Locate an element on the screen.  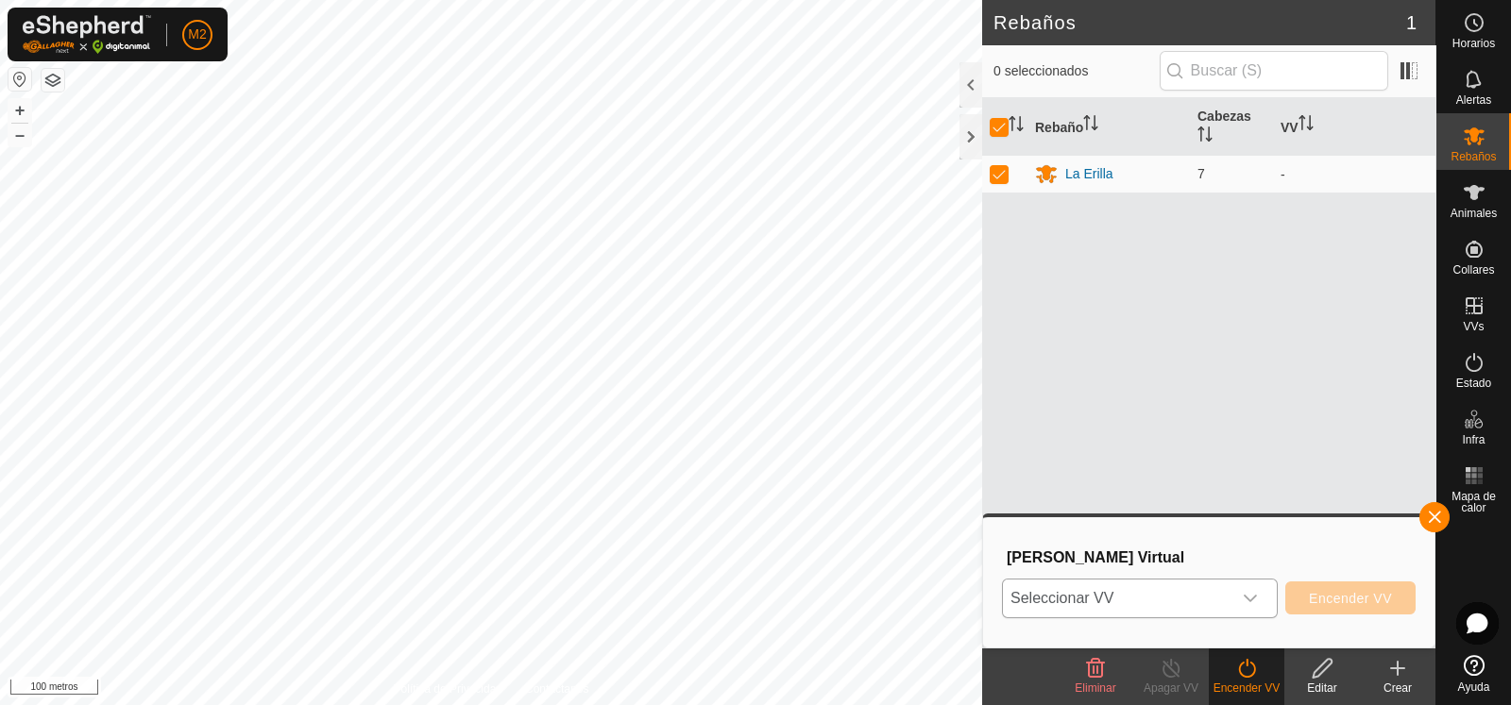
font: Cabezas is located at coordinates (1224, 116).